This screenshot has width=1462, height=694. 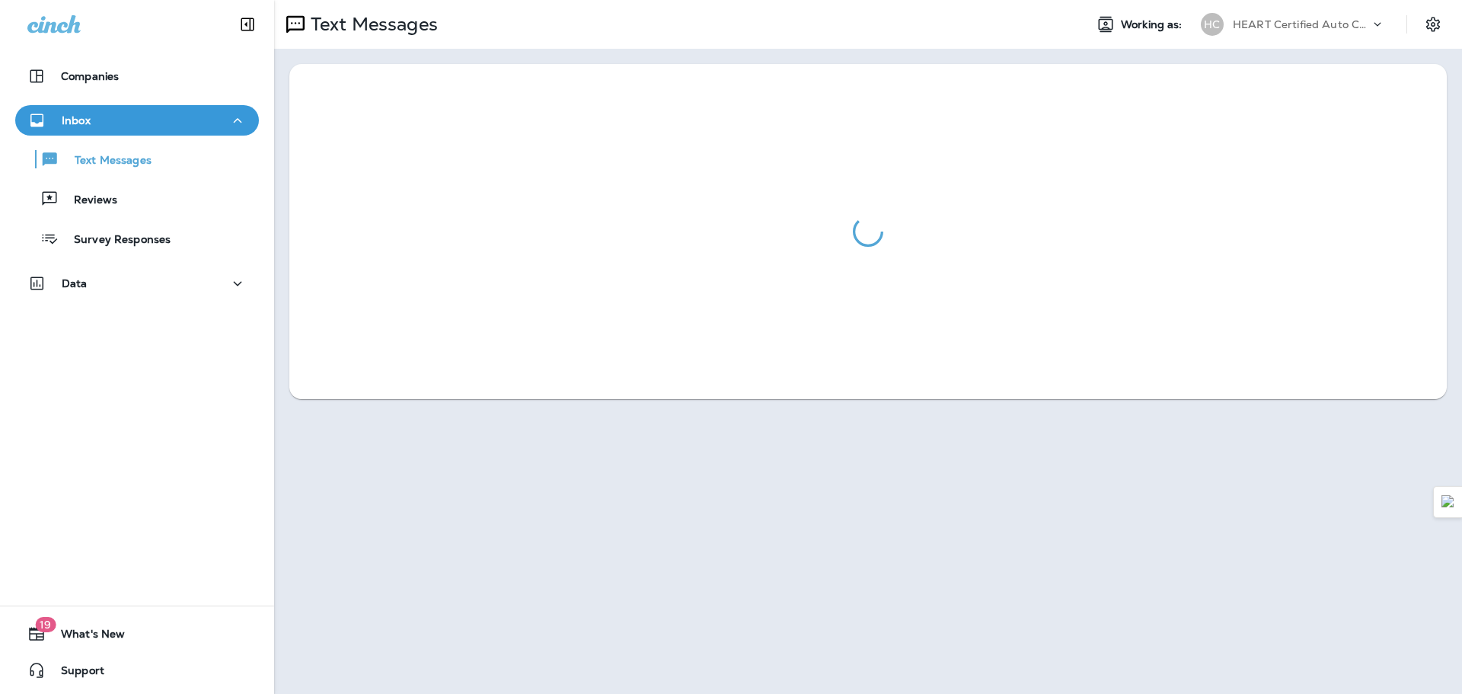 I want to click on img: Detect Auto, so click(x=1448, y=502).